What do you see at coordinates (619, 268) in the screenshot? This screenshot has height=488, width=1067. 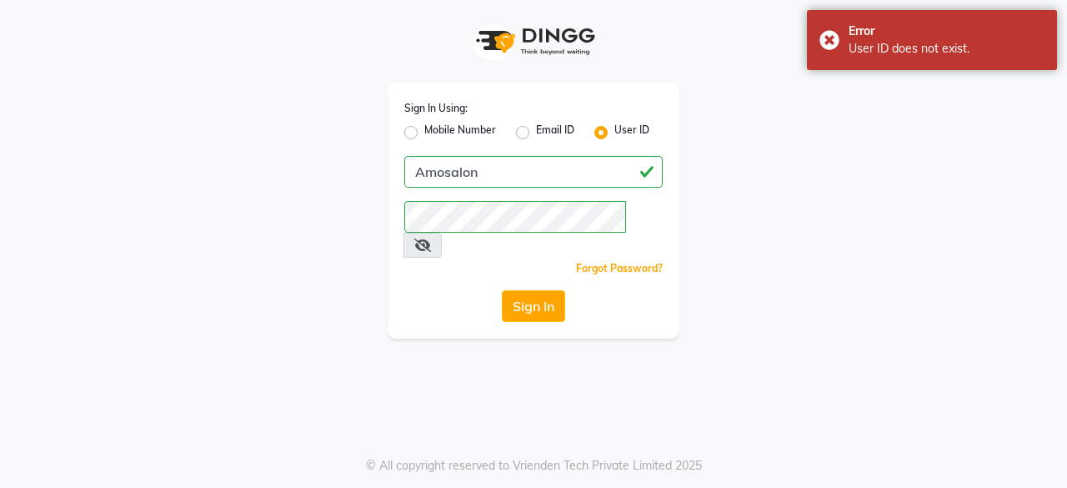 I see `a: Forgot Password?` at bounding box center [619, 268].